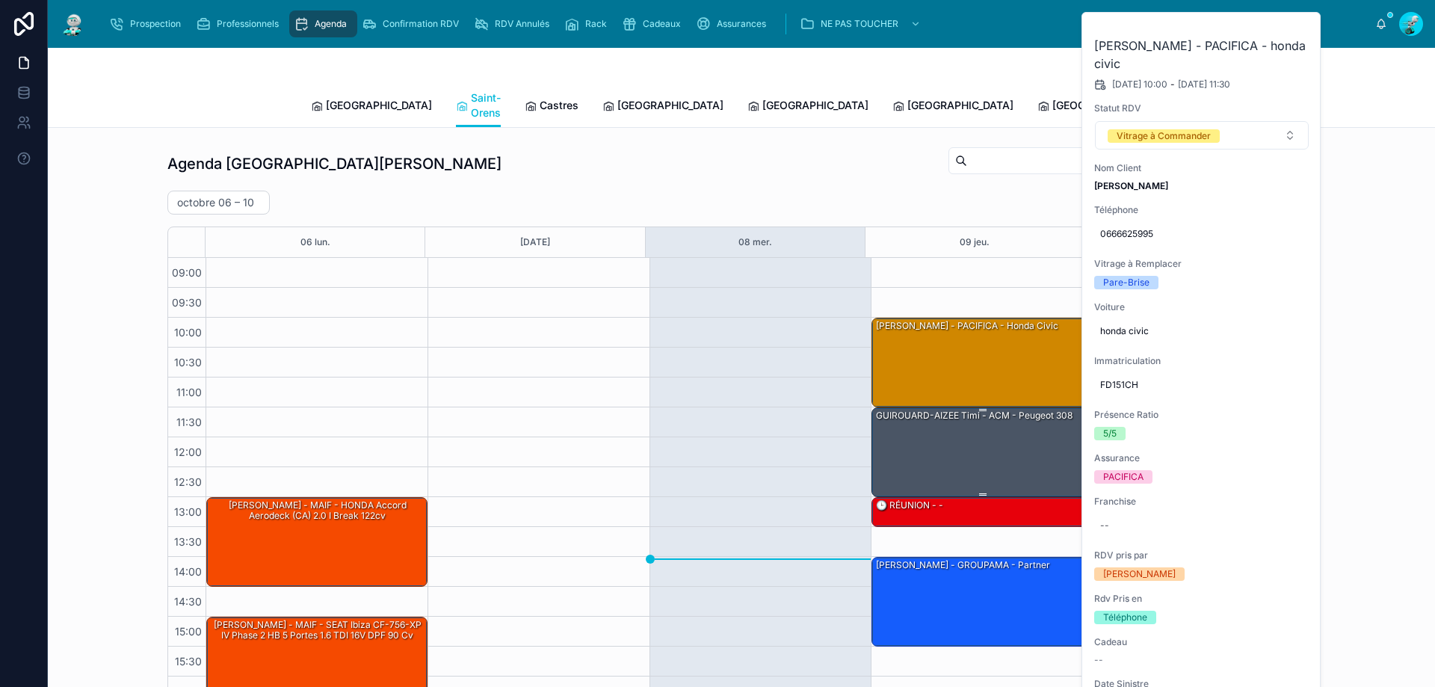 The height and width of the screenshot is (687, 1435). I want to click on div: PACIFICA, so click(1123, 477).